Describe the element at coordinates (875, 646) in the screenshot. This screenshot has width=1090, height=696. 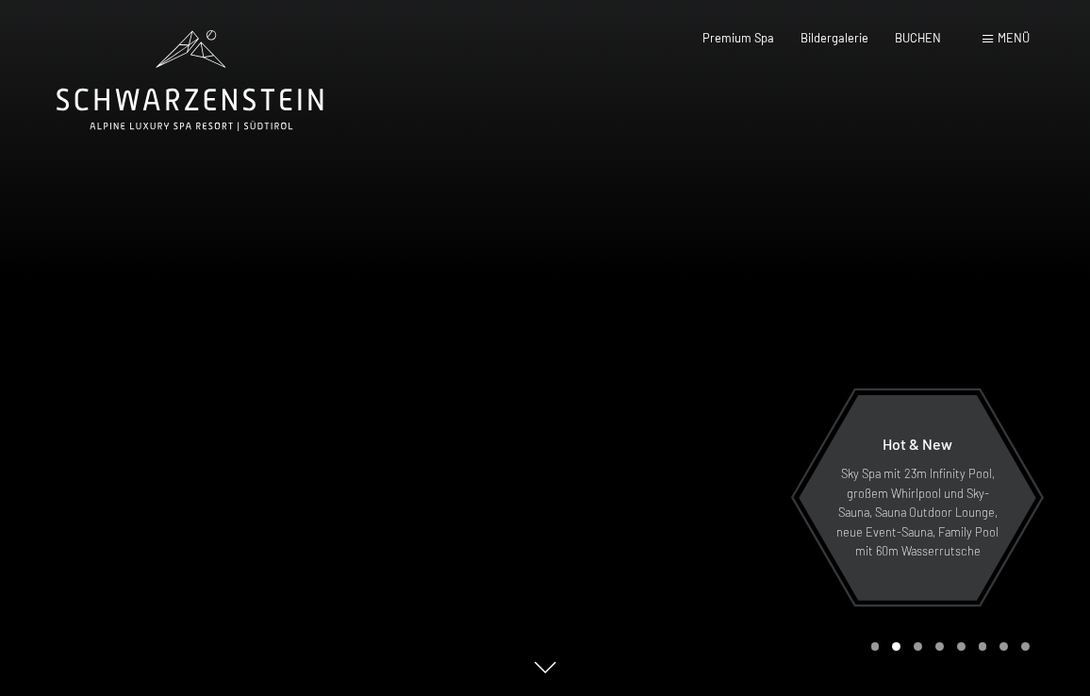
I see `div: Carousel Page 1` at that location.